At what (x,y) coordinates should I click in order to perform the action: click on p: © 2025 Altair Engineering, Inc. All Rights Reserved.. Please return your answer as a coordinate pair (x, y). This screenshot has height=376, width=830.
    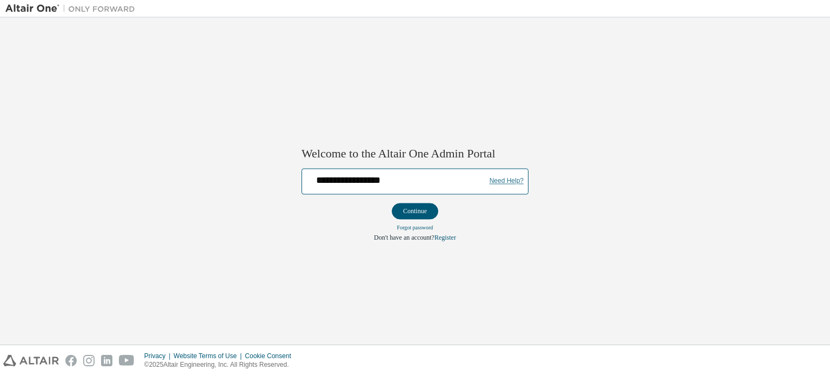
    Looking at the image, I should click on (221, 364).